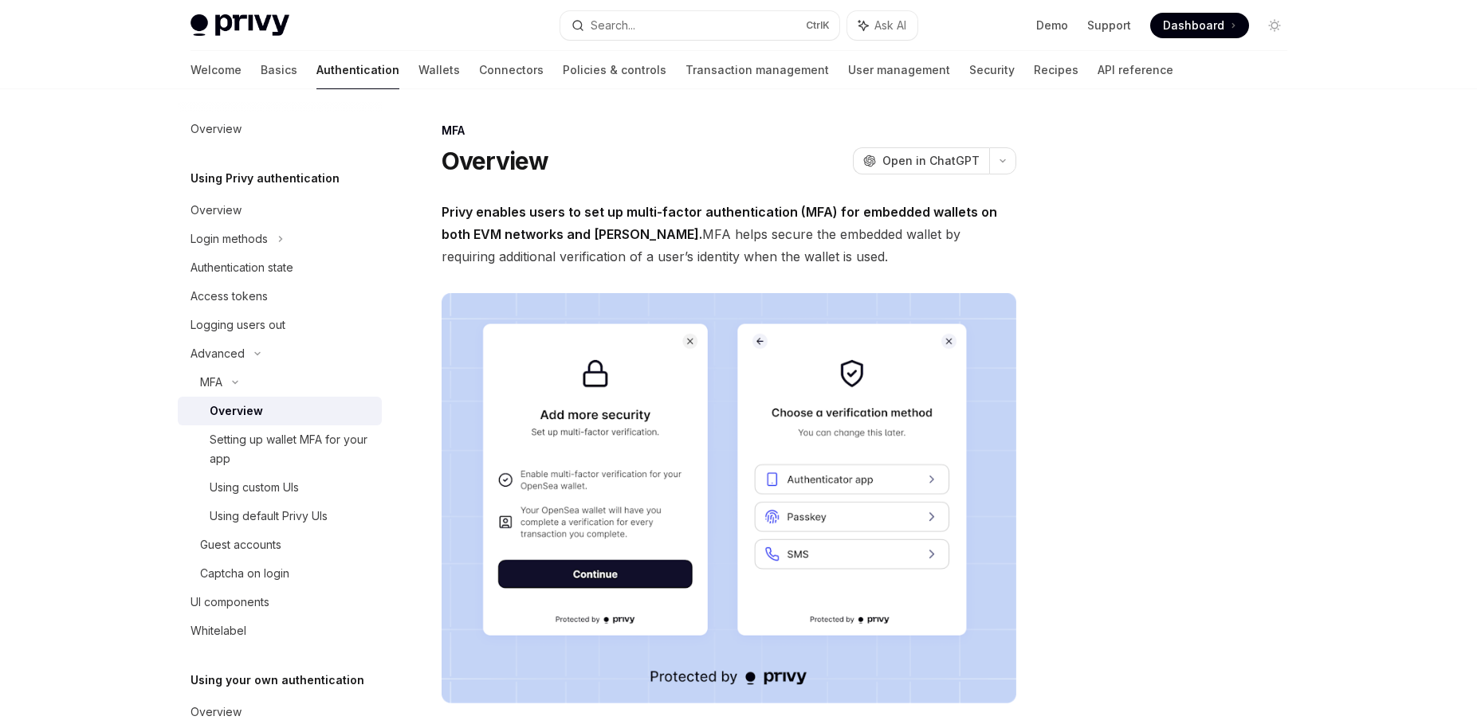 This screenshot has width=1477, height=728. What do you see at coordinates (280, 545) in the screenshot?
I see `a: Guest accounts` at bounding box center [280, 545].